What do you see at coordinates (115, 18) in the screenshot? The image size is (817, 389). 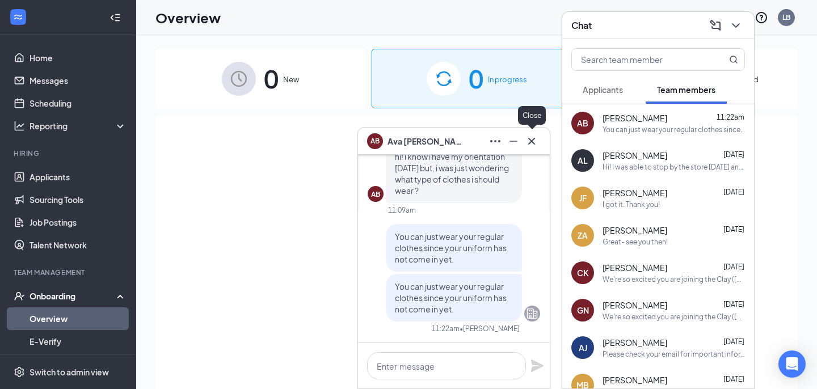 I see `svg: Collapse` at bounding box center [115, 18].